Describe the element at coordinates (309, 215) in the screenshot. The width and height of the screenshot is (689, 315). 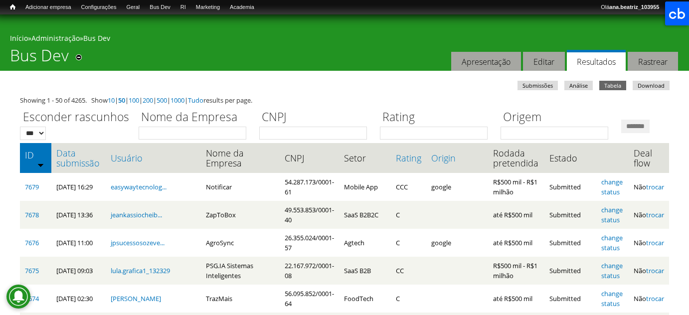
I see `td: 49.553.853/0001-40` at that location.